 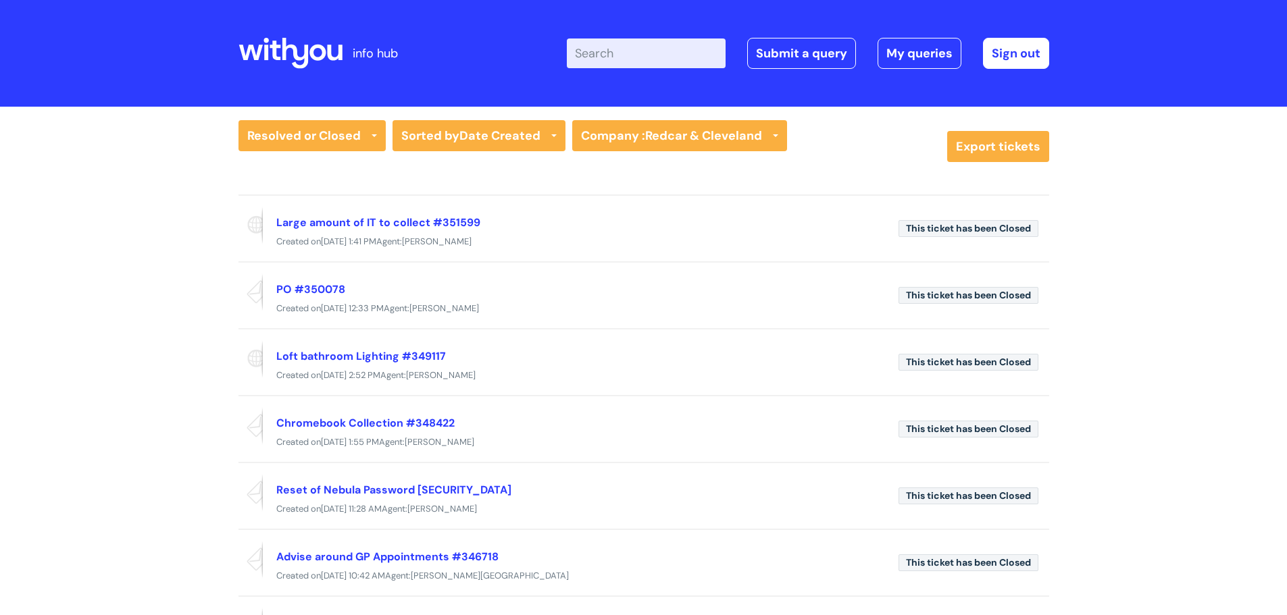 I want to click on a: Loft bathroom Lighting #349117, so click(x=361, y=356).